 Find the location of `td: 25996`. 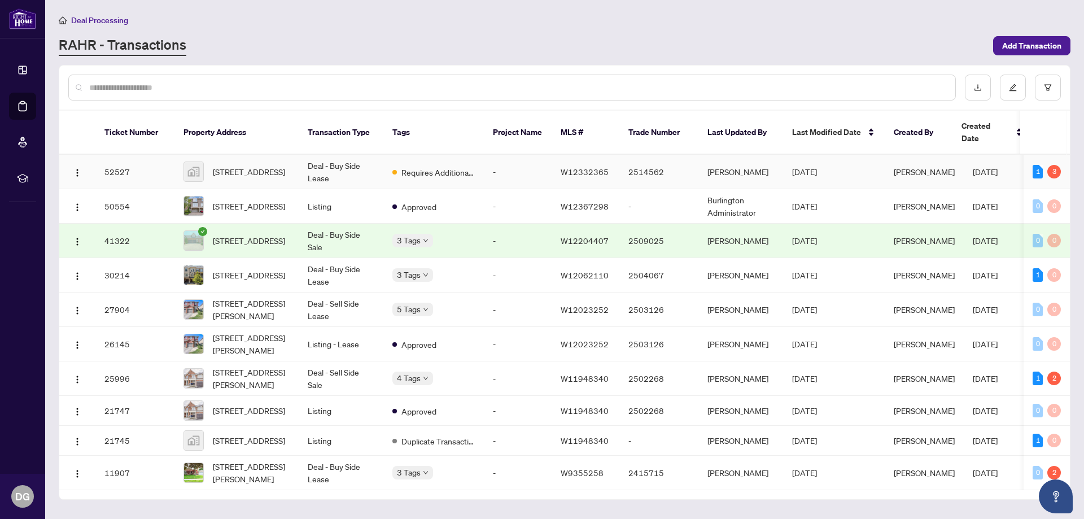

td: 25996 is located at coordinates (135, 378).